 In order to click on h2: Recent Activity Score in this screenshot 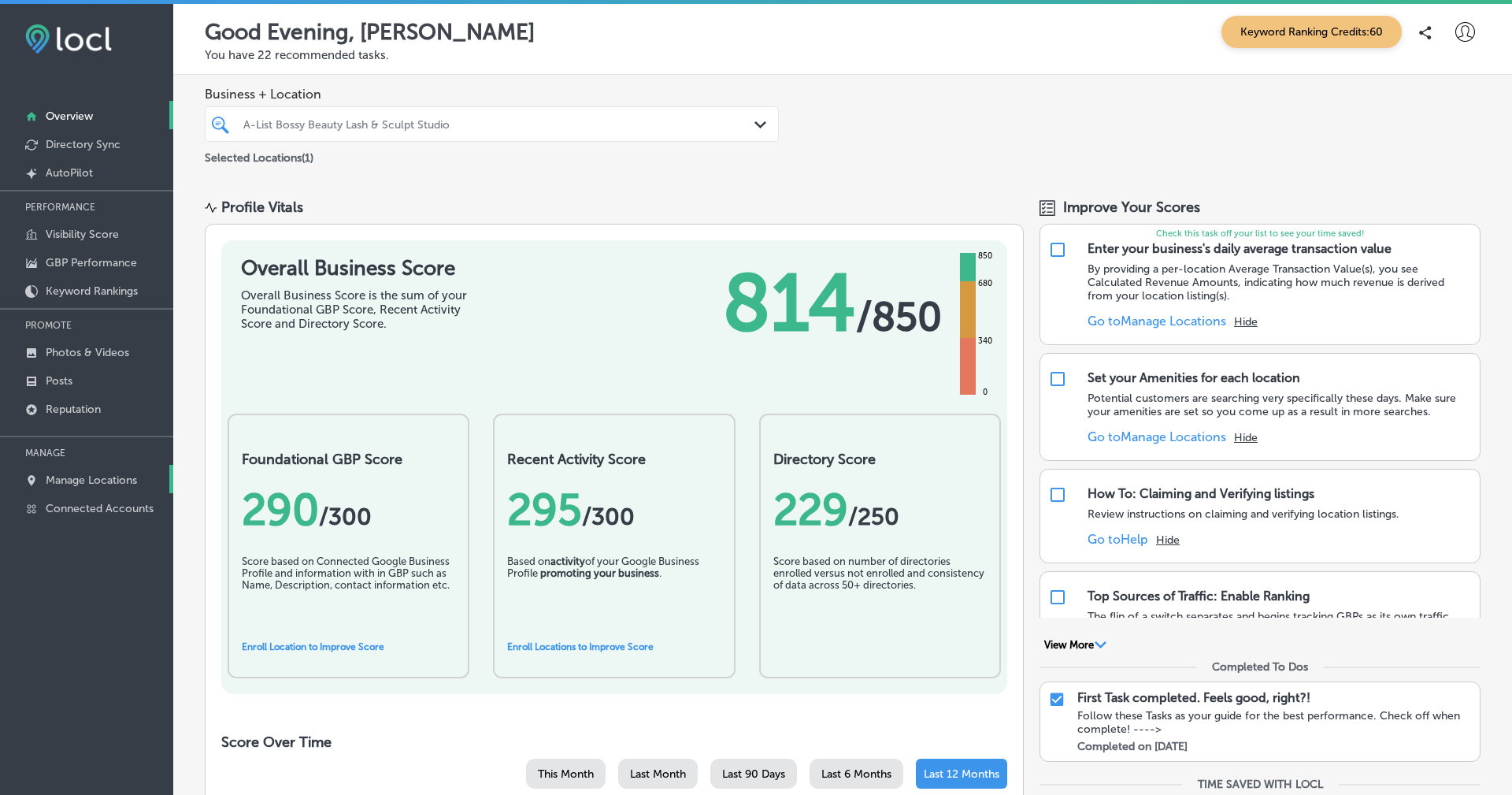, I will do `click(614, 460)`.